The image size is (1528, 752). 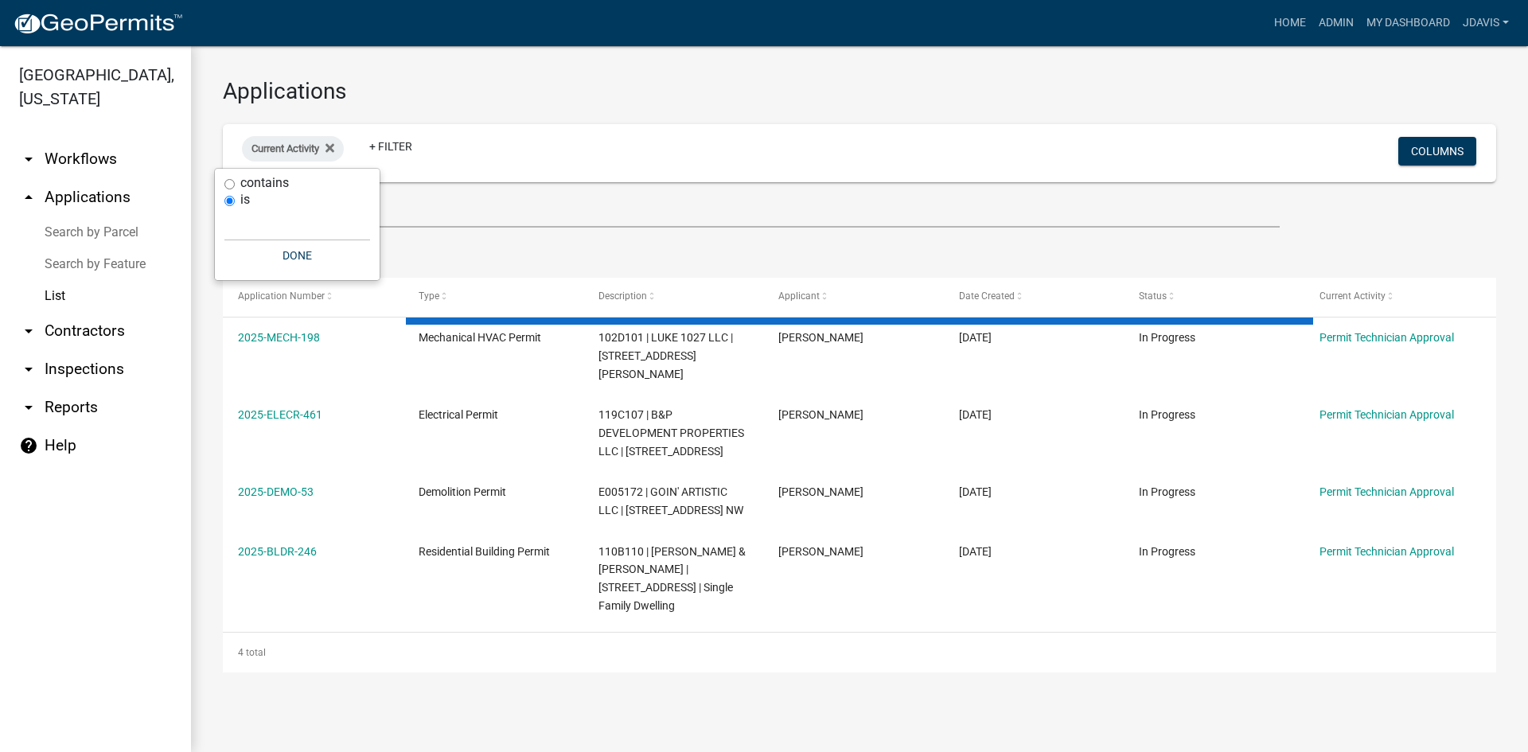 I want to click on datatable-header-cell: Status, so click(x=1214, y=297).